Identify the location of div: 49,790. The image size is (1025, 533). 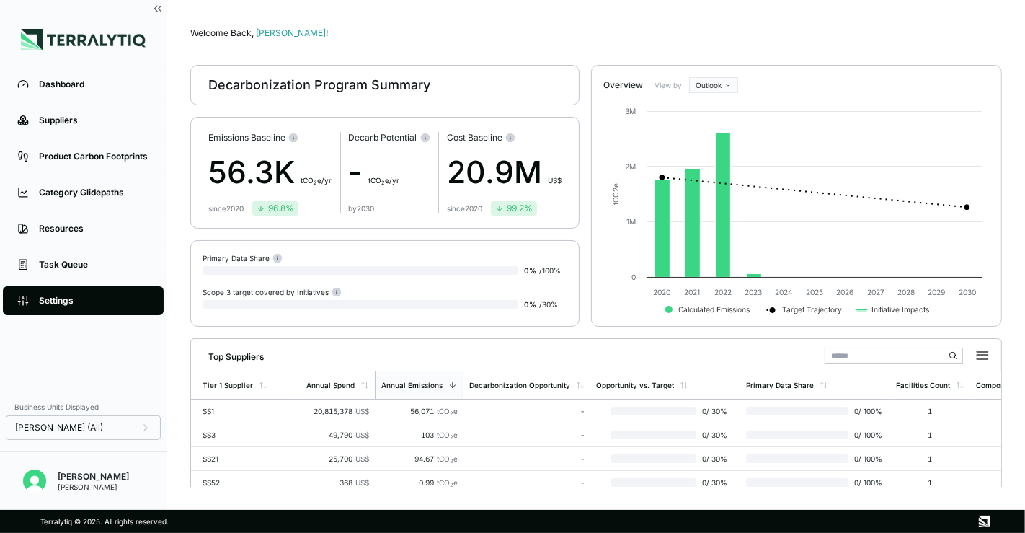
(337, 435).